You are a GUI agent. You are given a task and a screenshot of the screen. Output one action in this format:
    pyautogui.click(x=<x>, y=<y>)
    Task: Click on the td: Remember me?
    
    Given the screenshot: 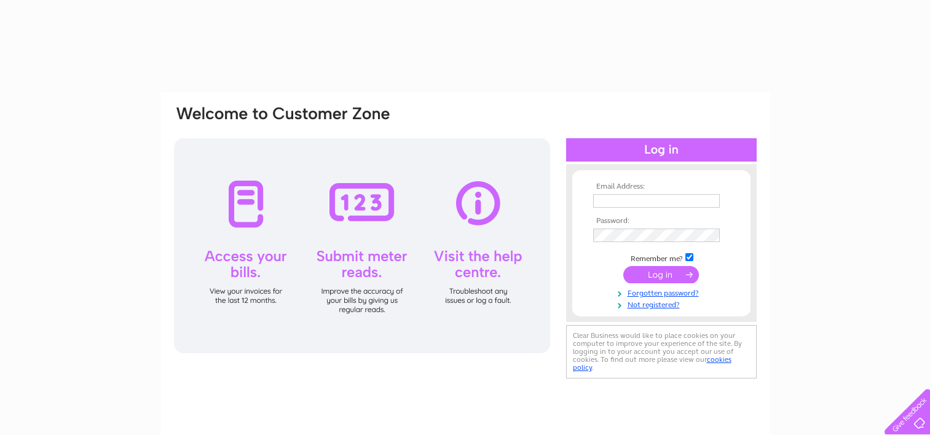 What is the action you would take?
    pyautogui.click(x=662, y=258)
    